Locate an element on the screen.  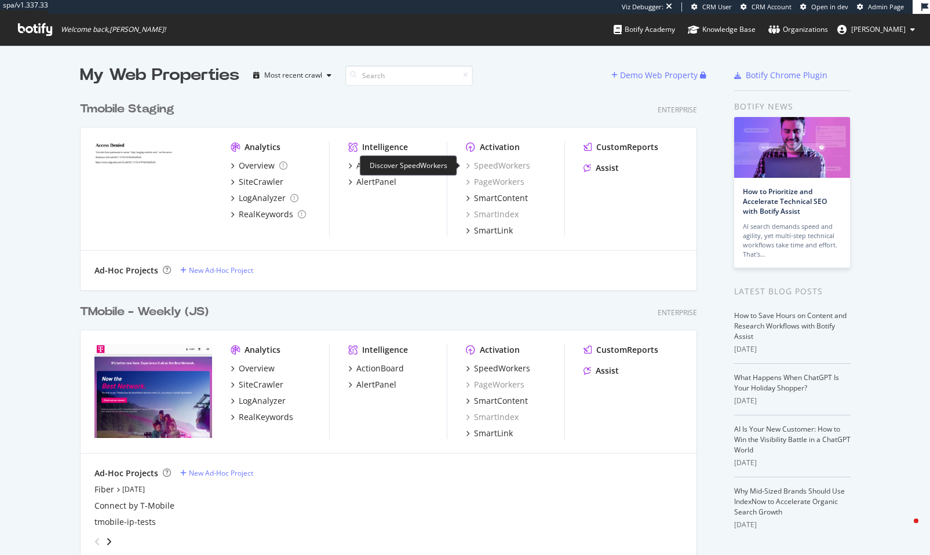
img: t-mobile.com is located at coordinates (153, 391).